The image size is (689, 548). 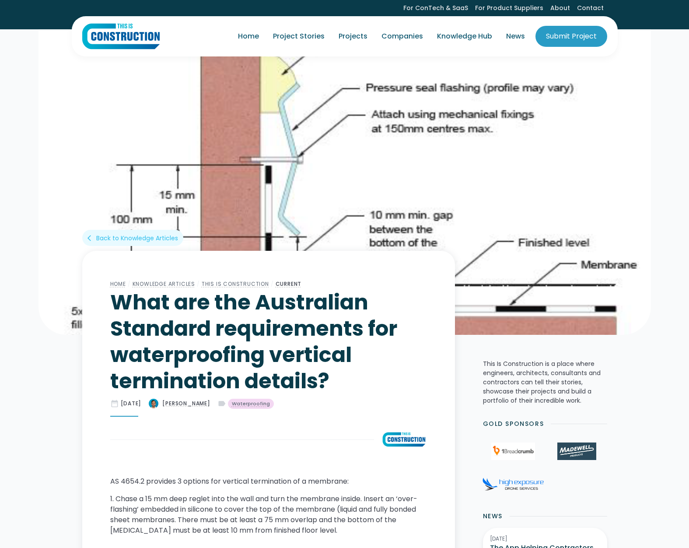 I want to click on img: Madewell Products, so click(x=577, y=451).